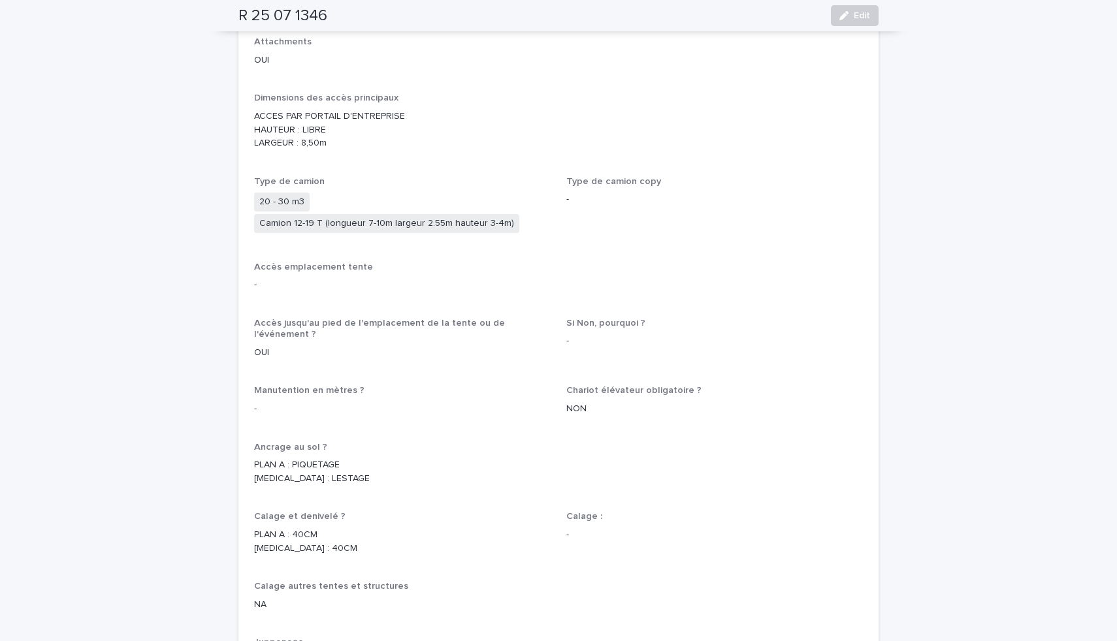 The width and height of the screenshot is (1117, 641). I want to click on span: Edit, so click(861, 16).